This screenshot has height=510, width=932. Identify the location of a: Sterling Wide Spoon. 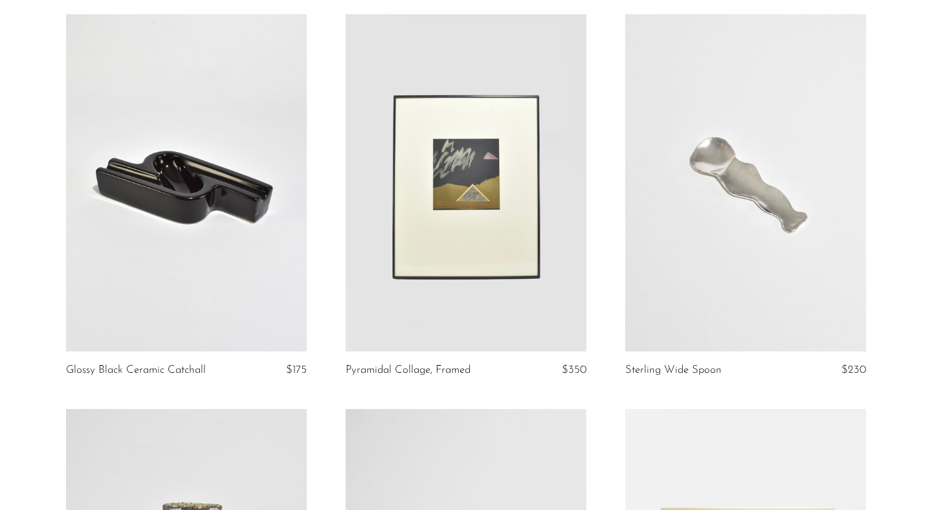
(673, 370).